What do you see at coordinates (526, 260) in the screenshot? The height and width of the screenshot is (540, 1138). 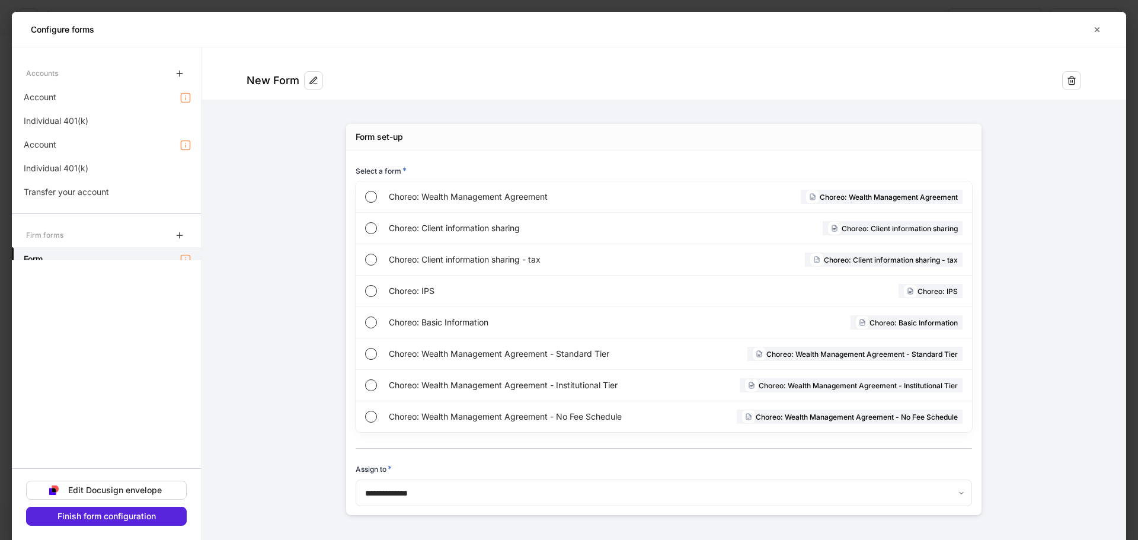 I see `span: Choreo: Client information sharing - tax` at bounding box center [526, 260].